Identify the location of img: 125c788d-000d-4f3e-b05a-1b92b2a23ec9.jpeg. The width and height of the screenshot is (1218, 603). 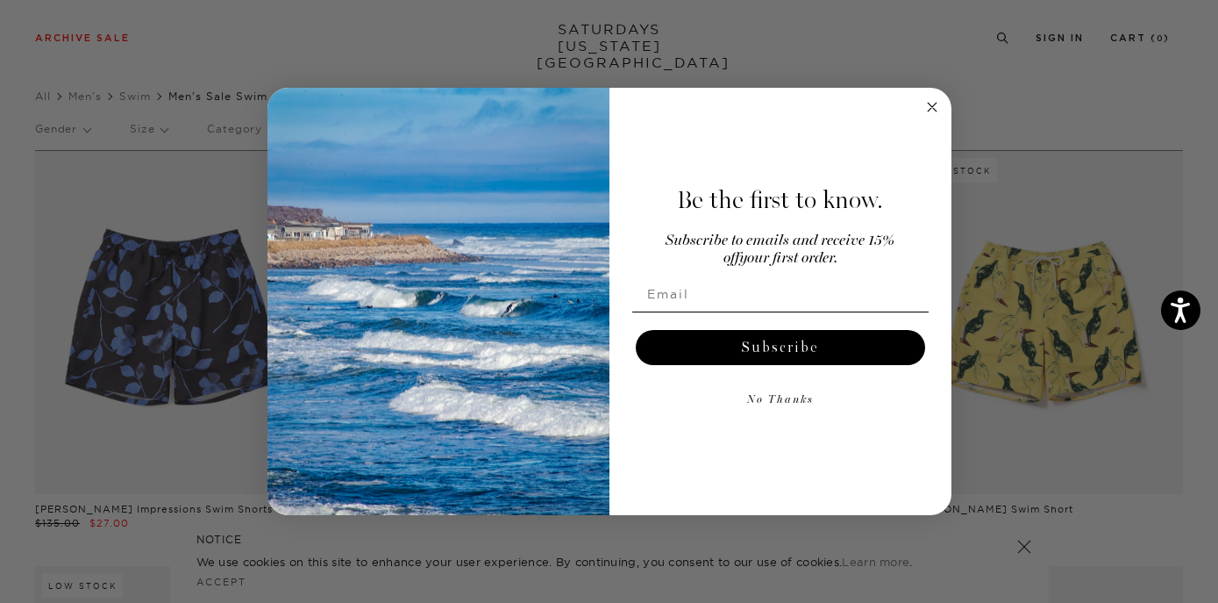
(439, 302).